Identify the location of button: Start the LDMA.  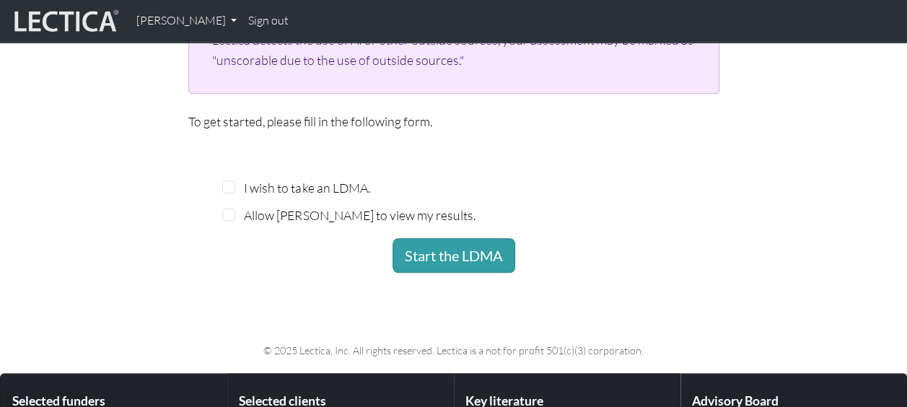
(454, 255).